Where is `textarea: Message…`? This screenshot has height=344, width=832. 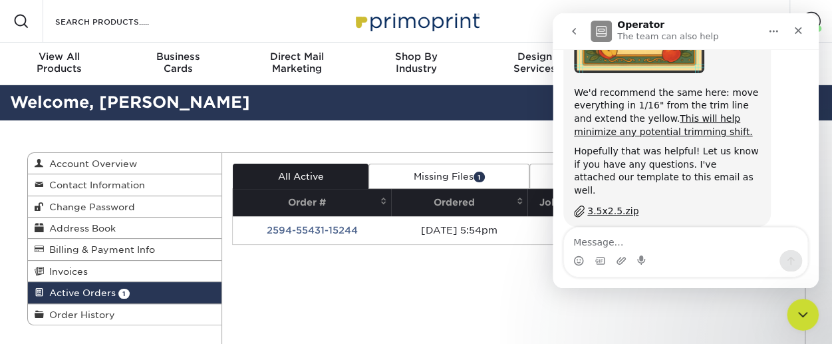
textarea: Message… is located at coordinates (133, 225).